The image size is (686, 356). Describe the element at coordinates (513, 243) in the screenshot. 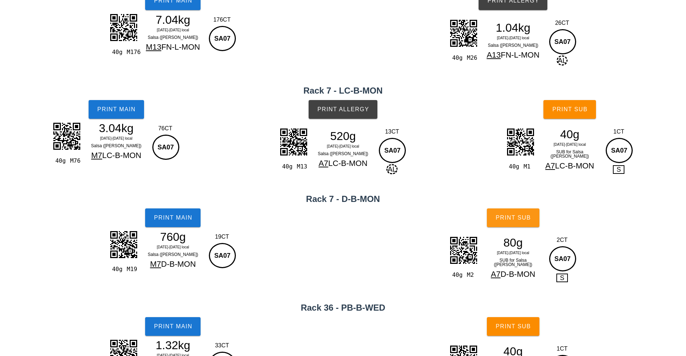

I see `div: 80g` at that location.